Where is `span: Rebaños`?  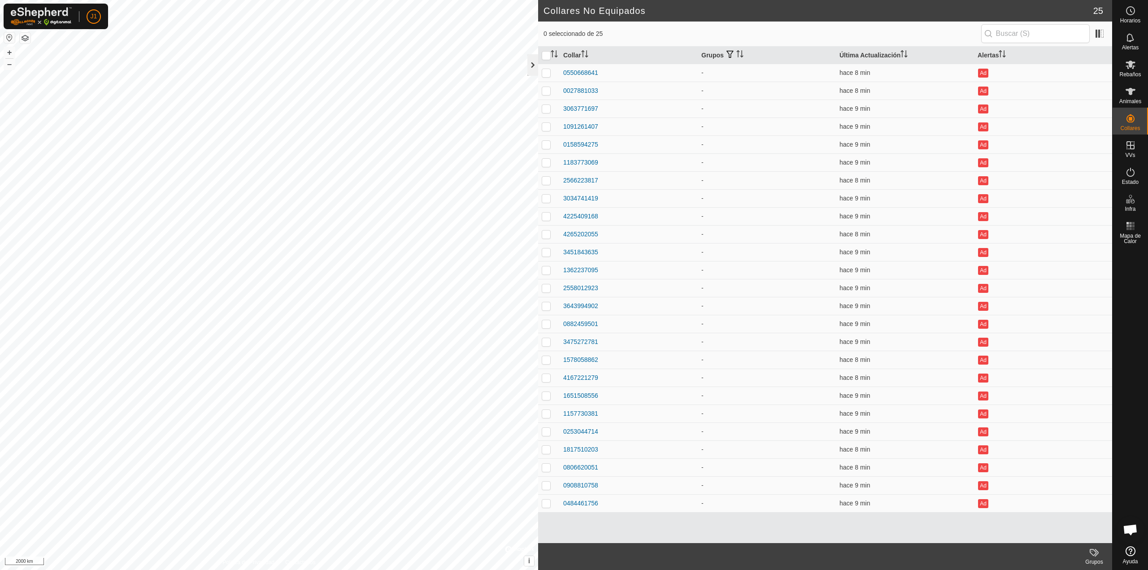 span: Rebaños is located at coordinates (1130, 74).